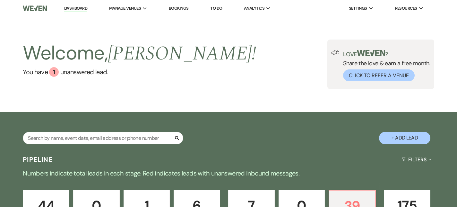  What do you see at coordinates (103, 138) in the screenshot?
I see `input: Search by name, event date, email address or phone number` at bounding box center [103, 138].